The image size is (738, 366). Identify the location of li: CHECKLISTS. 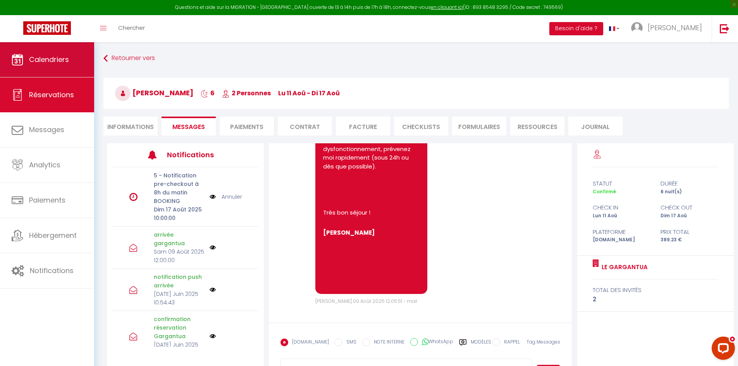
(421, 126).